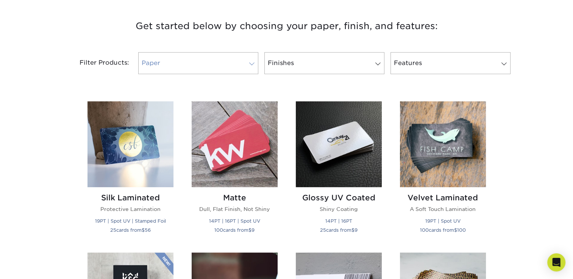 The width and height of the screenshot is (573, 279). Describe the element at coordinates (234, 144) in the screenshot. I see `img: Matte Business Cards` at that location.